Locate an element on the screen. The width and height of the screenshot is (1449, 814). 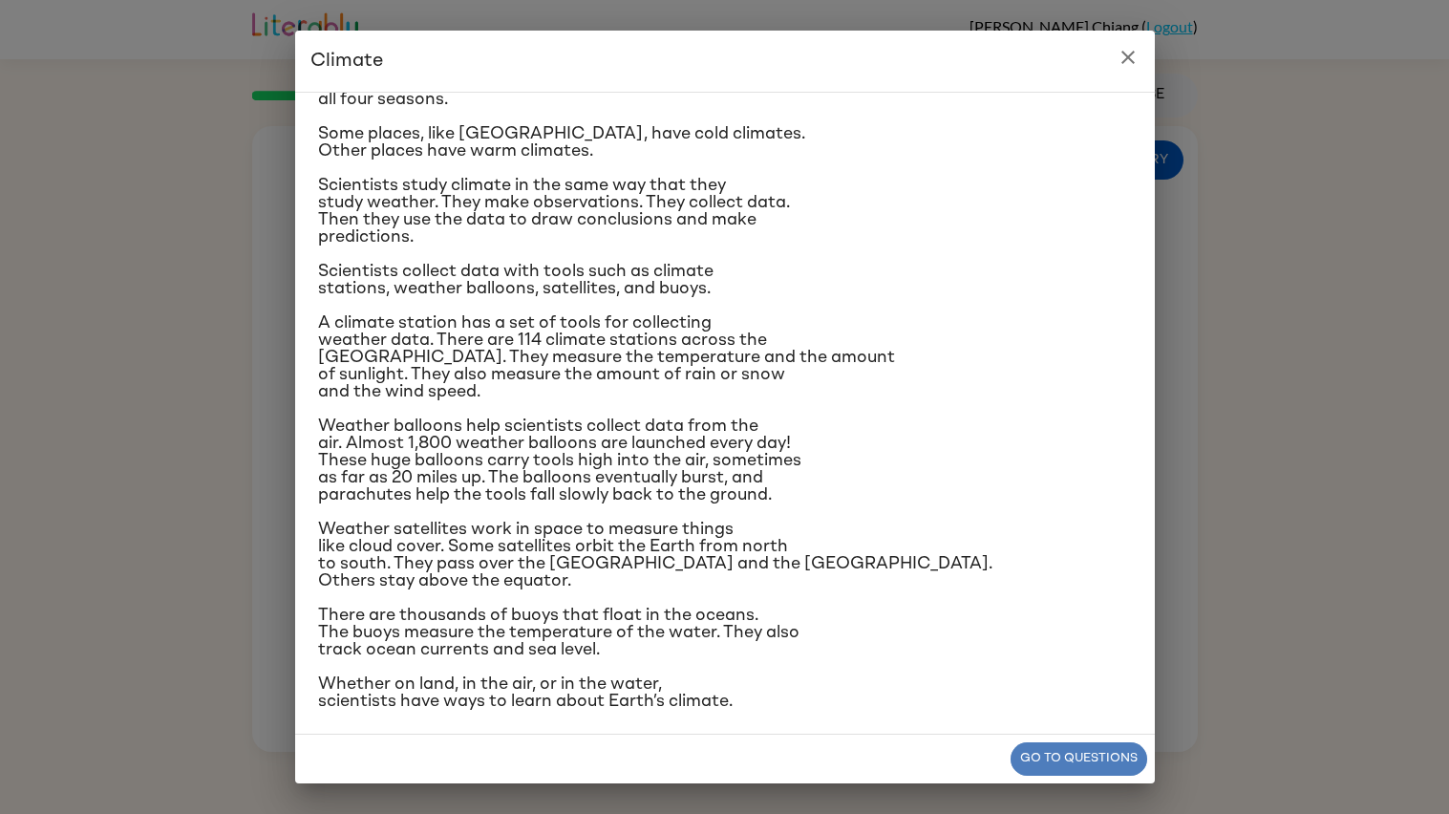
button: Go to questions is located at coordinates (1079, 759).